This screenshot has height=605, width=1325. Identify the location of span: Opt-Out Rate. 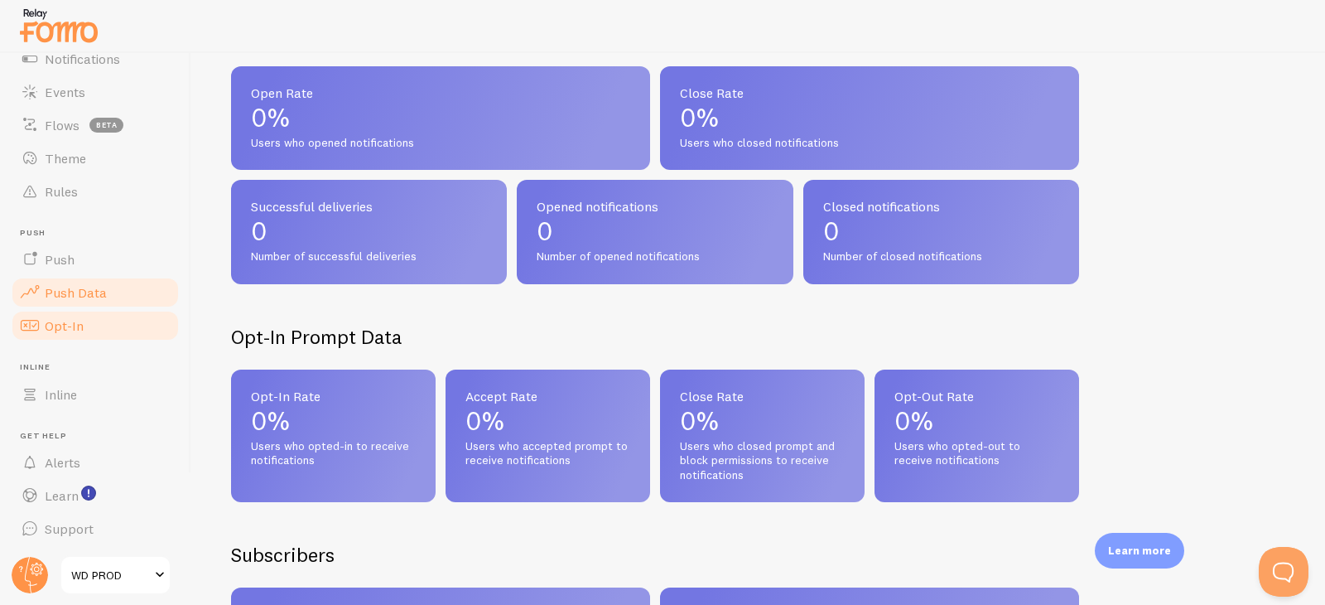
(977, 396).